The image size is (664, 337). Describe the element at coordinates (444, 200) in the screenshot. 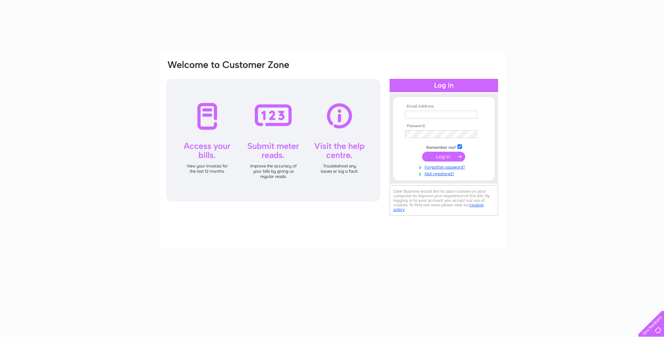

I see `div: Clear Business would like to place cookies on your computer to improve your experience of the sit...` at that location.